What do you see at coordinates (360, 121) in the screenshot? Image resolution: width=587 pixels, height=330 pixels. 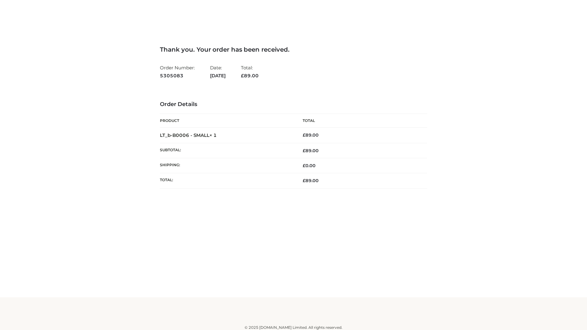 I see `th: Total` at bounding box center [360, 121].